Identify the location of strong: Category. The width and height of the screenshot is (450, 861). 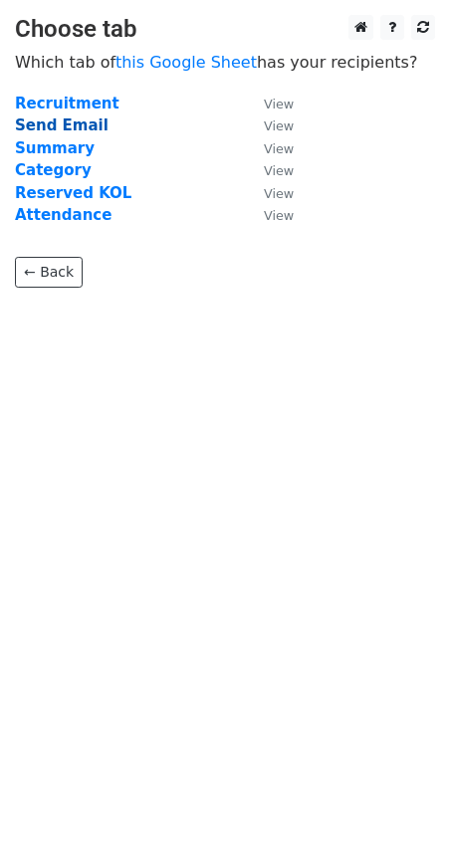
(53, 170).